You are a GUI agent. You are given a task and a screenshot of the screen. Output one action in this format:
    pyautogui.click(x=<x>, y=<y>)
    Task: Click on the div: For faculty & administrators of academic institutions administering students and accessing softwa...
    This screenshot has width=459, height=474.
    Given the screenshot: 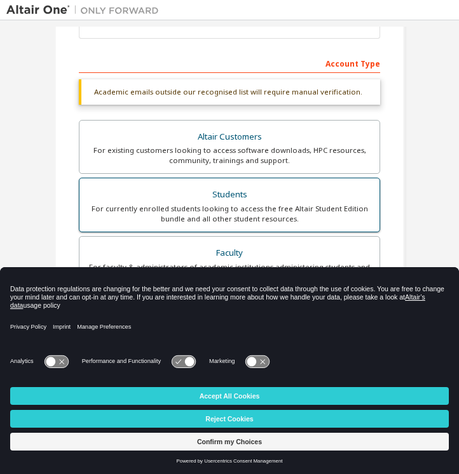 What is the action you would take?
    pyautogui.click(x=229, y=272)
    